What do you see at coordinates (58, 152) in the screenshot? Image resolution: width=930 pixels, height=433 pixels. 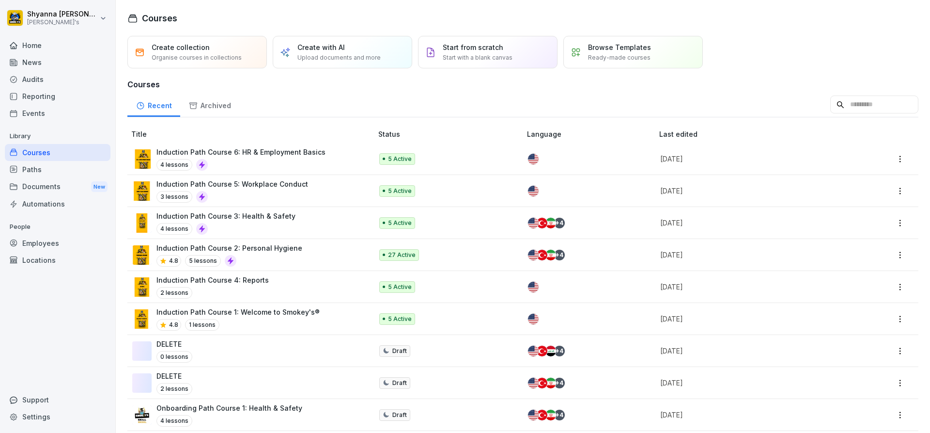 I see `div: Courses` at bounding box center [58, 152].